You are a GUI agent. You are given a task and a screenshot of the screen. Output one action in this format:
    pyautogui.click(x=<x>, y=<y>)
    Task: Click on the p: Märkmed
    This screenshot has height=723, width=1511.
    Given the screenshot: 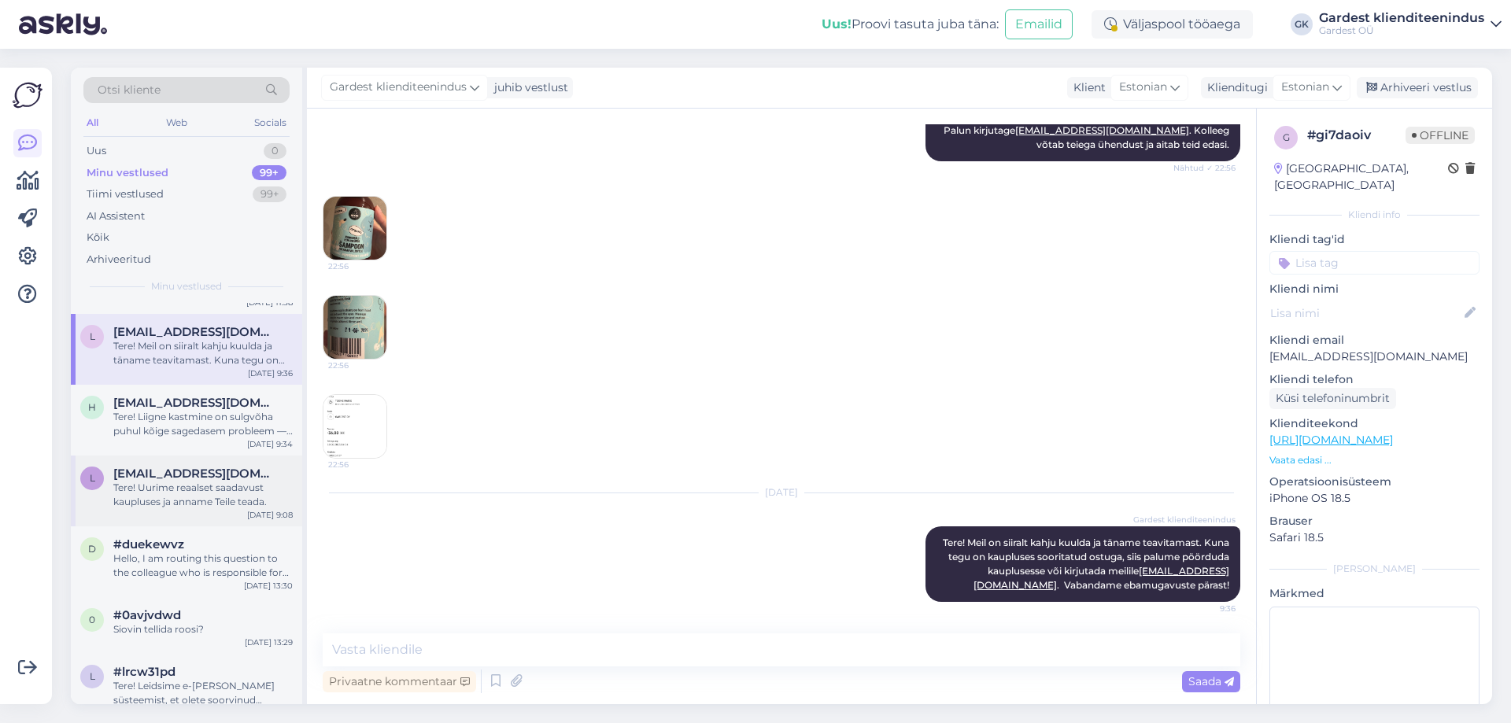 What is the action you would take?
    pyautogui.click(x=1374, y=593)
    